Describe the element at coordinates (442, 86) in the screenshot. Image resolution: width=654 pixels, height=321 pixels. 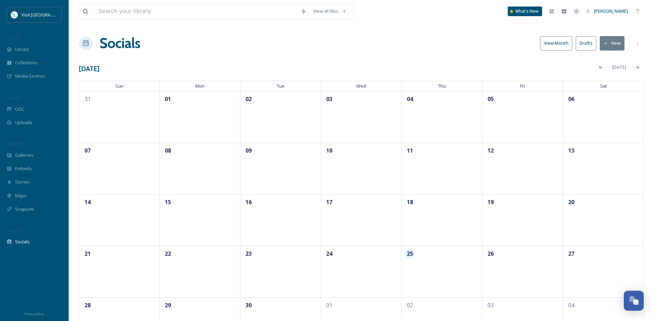
I see `span: Thu` at that location.